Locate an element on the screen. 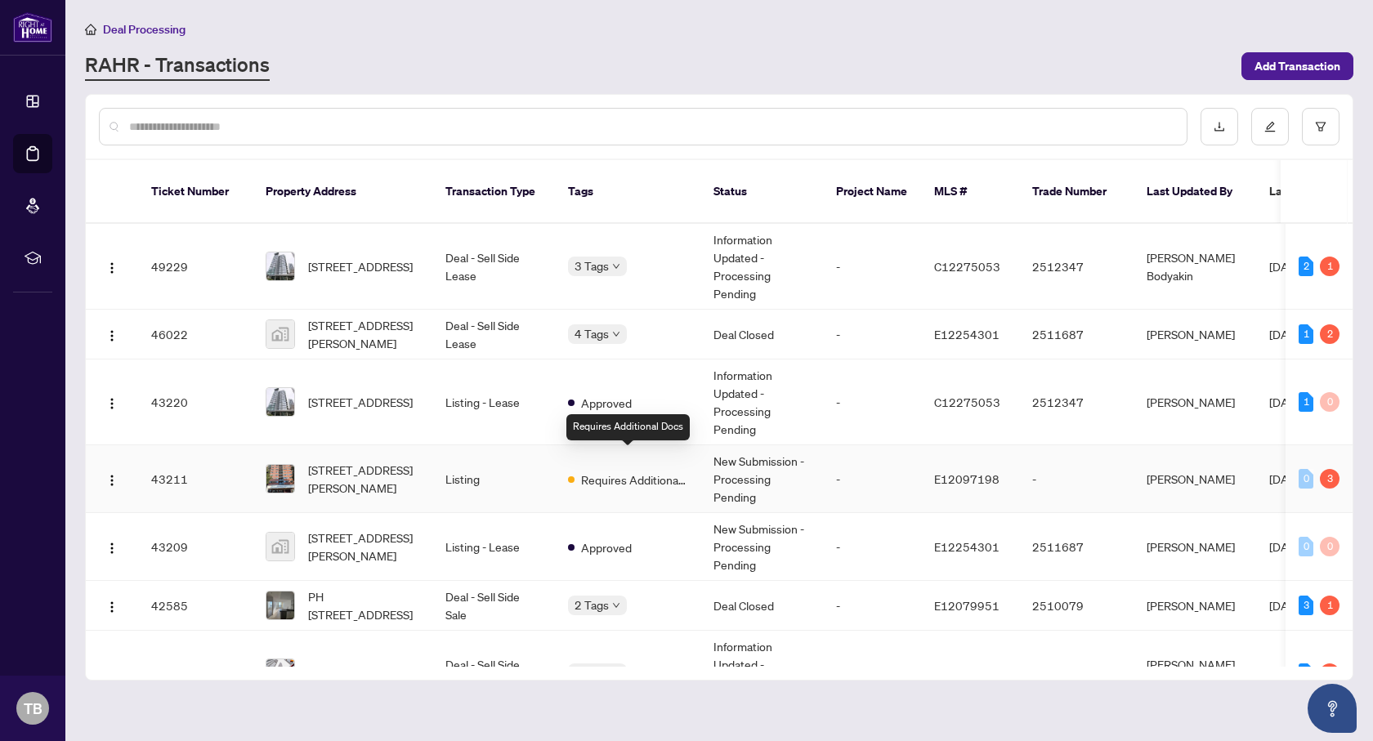 The height and width of the screenshot is (741, 1373). th: Trade Number is located at coordinates (1077, 192).